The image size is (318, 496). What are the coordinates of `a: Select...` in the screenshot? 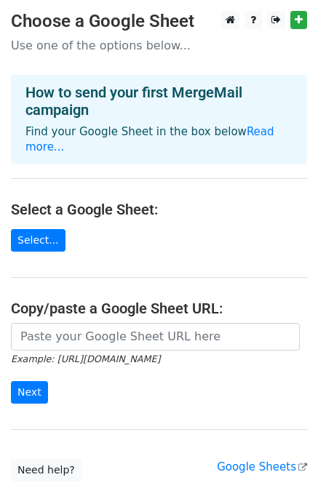 It's located at (38, 240).